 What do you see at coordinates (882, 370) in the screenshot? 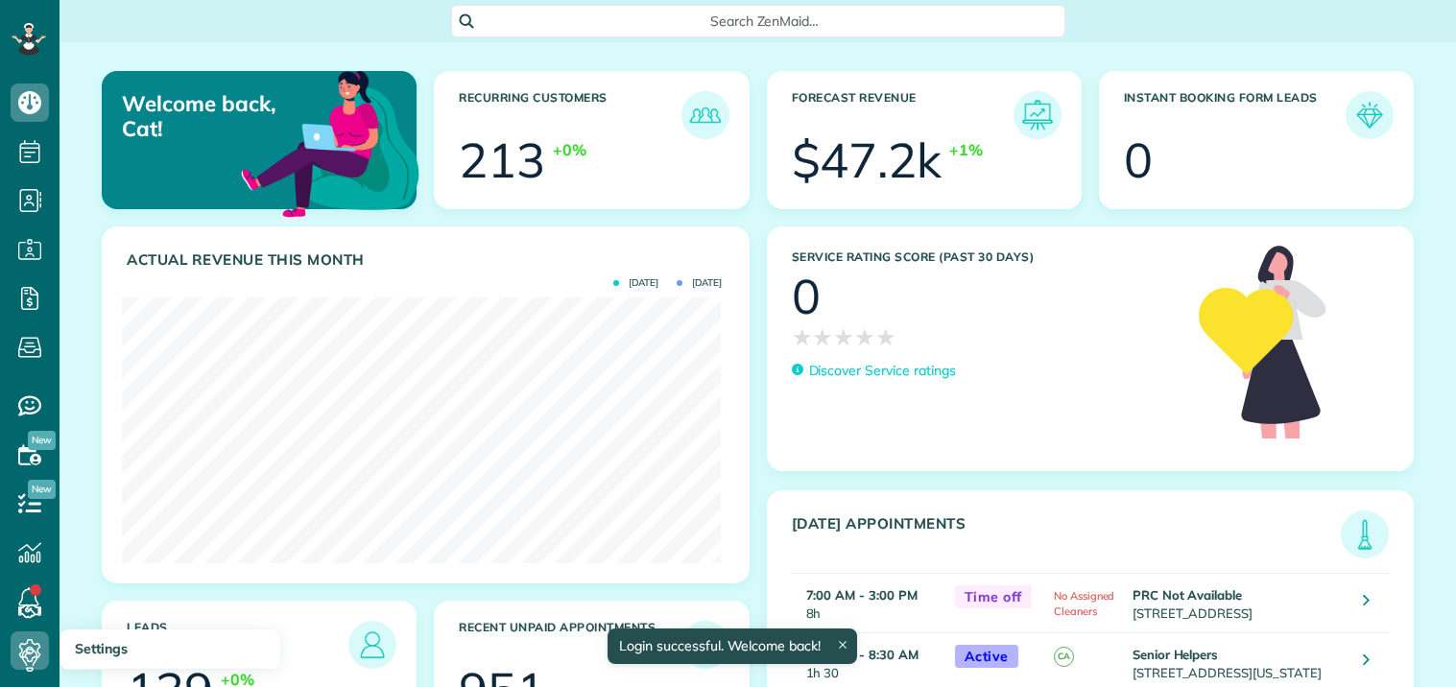
I see `p: Discover Service ratings` at bounding box center [882, 370].